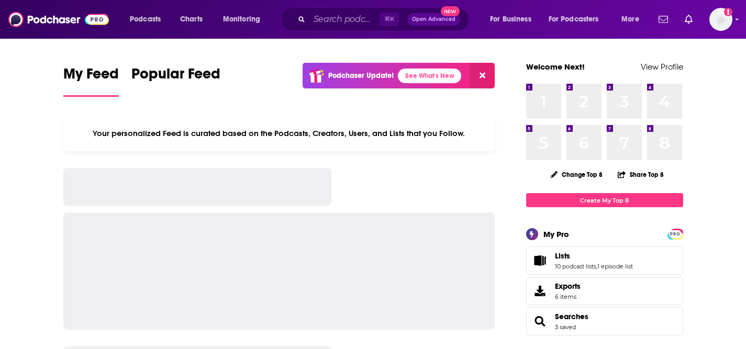 This screenshot has width=746, height=349. Describe the element at coordinates (511, 19) in the screenshot. I see `span: For Business` at that location.